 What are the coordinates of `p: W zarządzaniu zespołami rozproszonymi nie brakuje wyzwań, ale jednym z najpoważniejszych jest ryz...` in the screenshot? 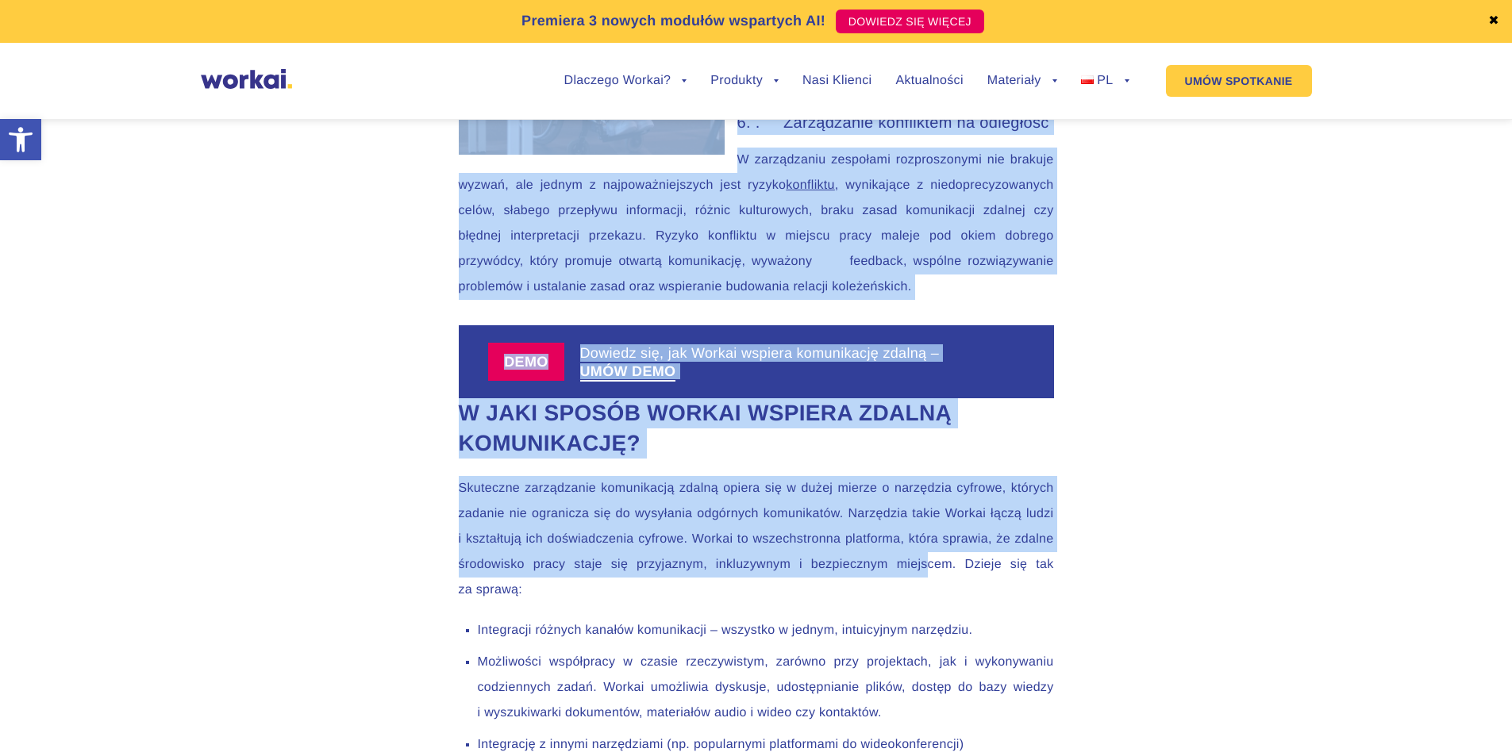 It's located at (756, 224).